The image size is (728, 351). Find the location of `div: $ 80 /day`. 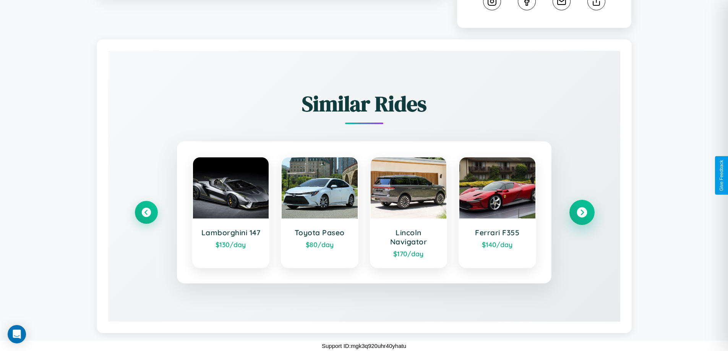

div: $ 80 /day is located at coordinates (319, 244).